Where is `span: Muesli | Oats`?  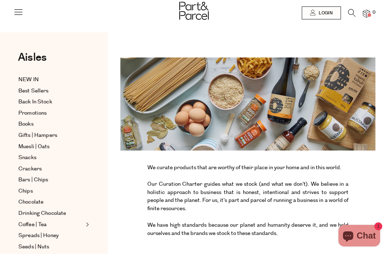 span: Muesli | Oats is located at coordinates (34, 147).